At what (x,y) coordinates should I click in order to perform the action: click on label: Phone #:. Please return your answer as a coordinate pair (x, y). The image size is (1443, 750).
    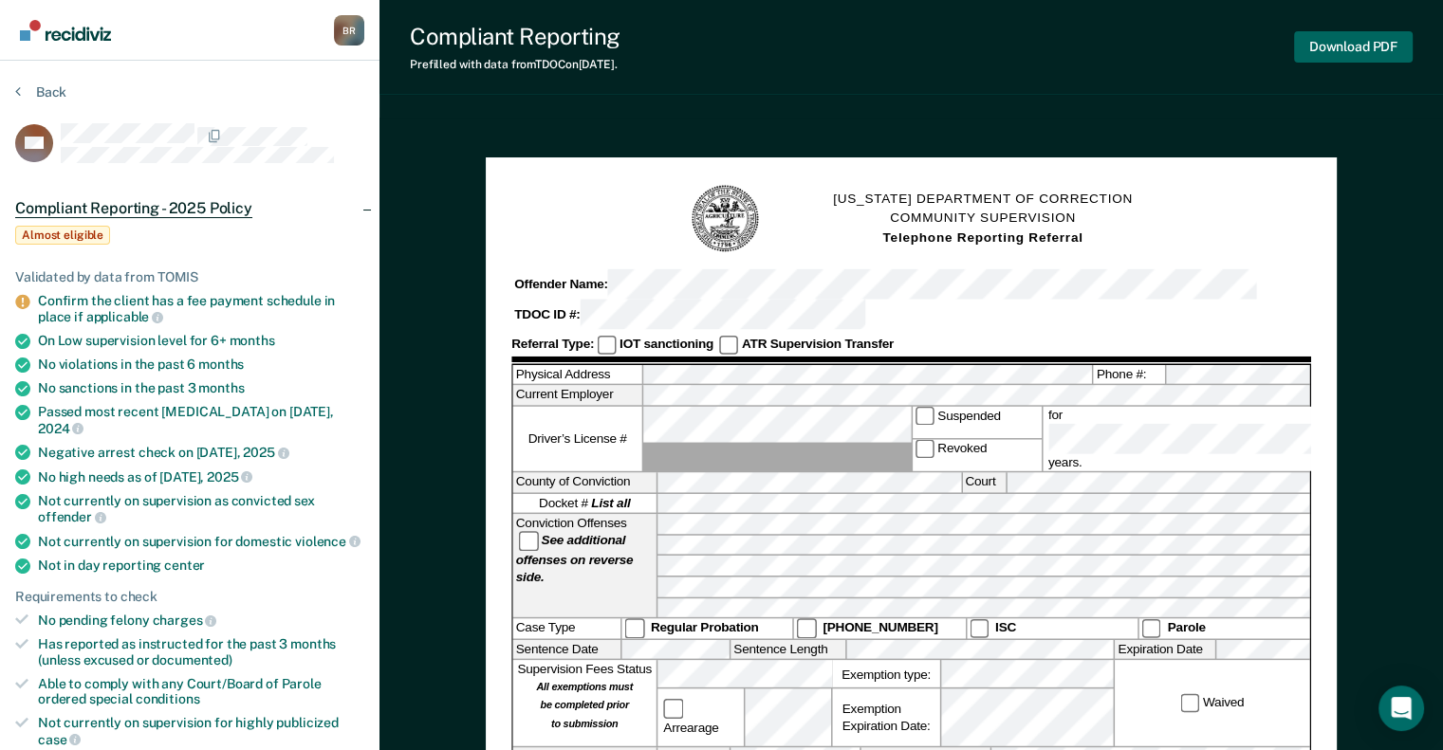
    Looking at the image, I should click on (1130, 375).